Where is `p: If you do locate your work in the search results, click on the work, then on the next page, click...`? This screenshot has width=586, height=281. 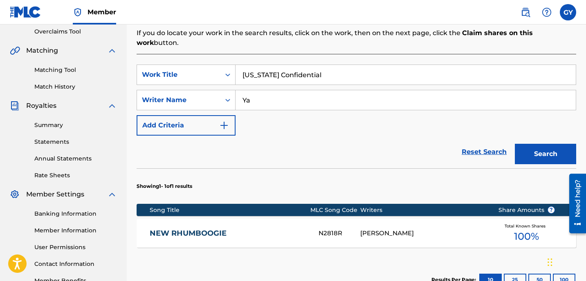
p: If you do locate your work in the search results, click on the work, then on the next page, click... is located at coordinates (356, 38).